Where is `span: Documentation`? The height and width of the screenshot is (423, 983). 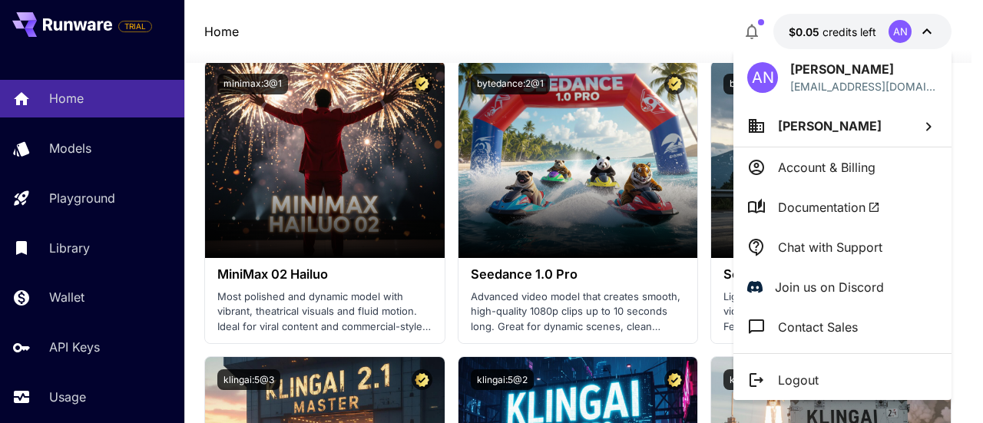
span: Documentation is located at coordinates (829, 207).